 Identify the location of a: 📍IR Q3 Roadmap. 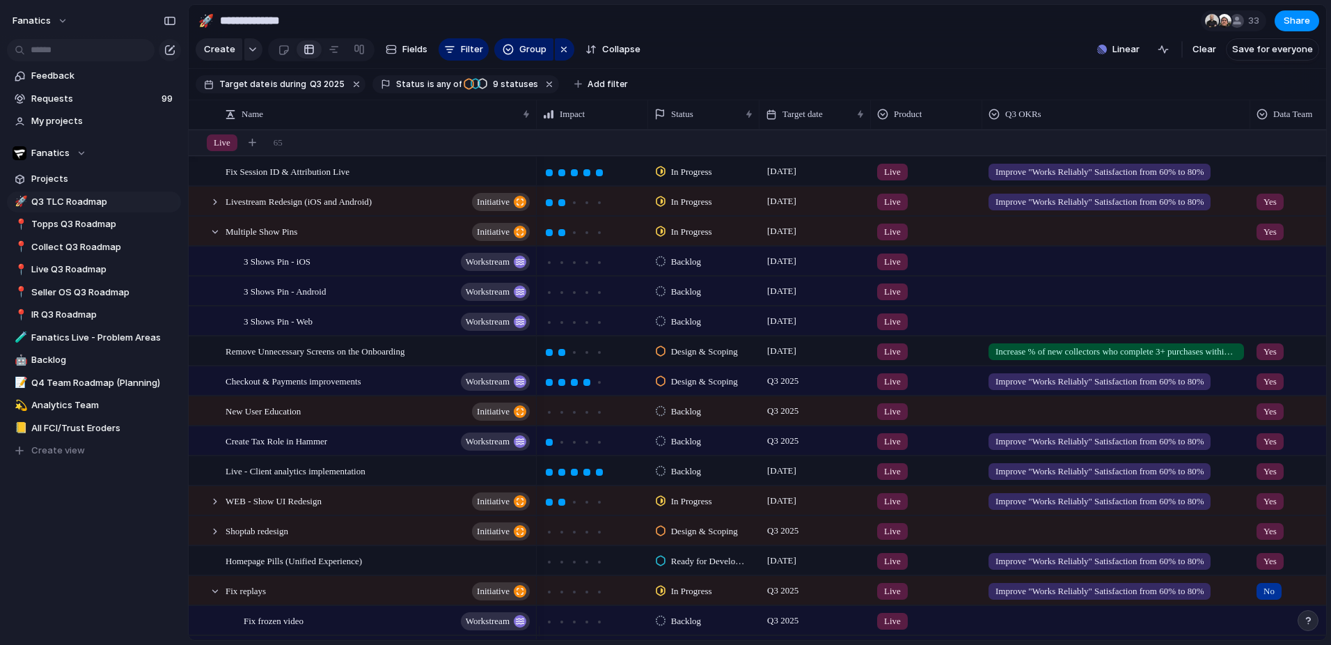
(94, 315).